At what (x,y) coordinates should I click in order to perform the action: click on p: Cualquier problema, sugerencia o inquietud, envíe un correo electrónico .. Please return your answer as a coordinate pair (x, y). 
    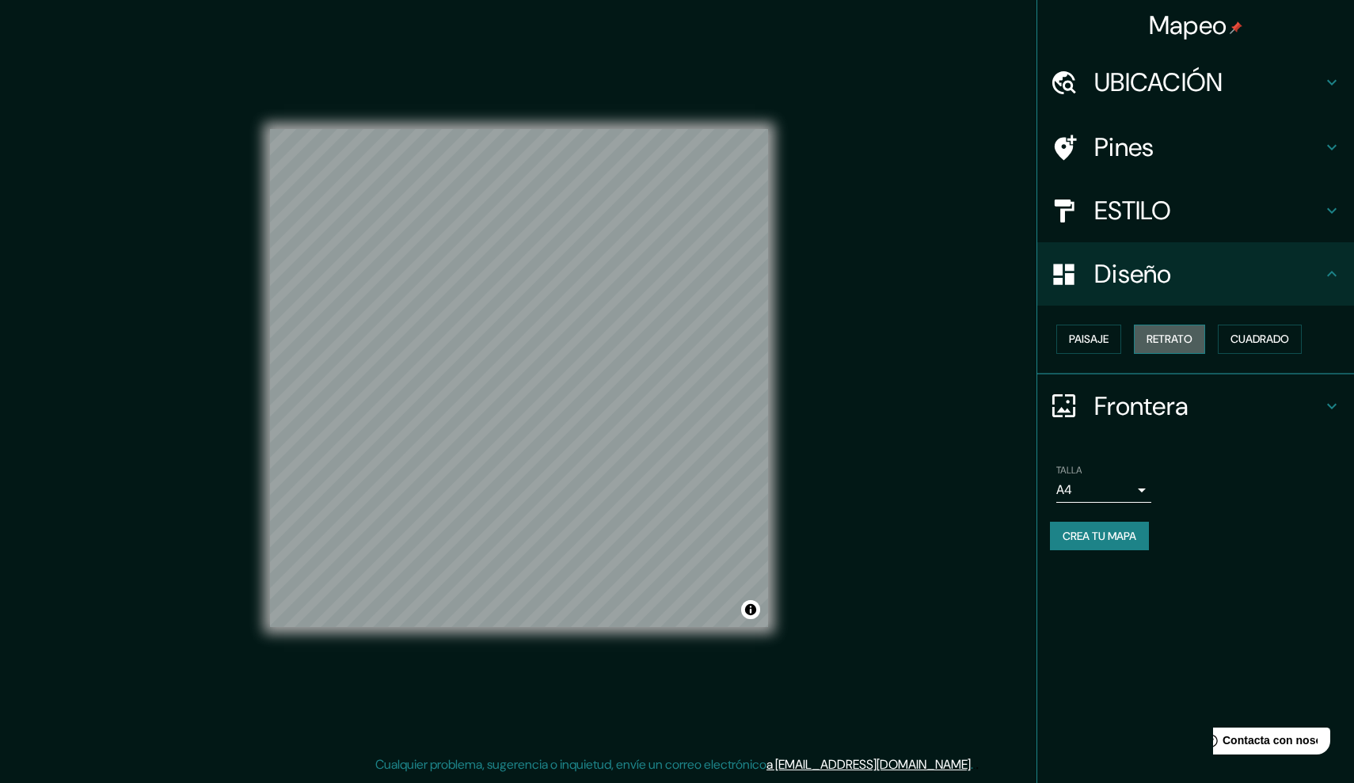
    Looking at the image, I should click on (674, 765).